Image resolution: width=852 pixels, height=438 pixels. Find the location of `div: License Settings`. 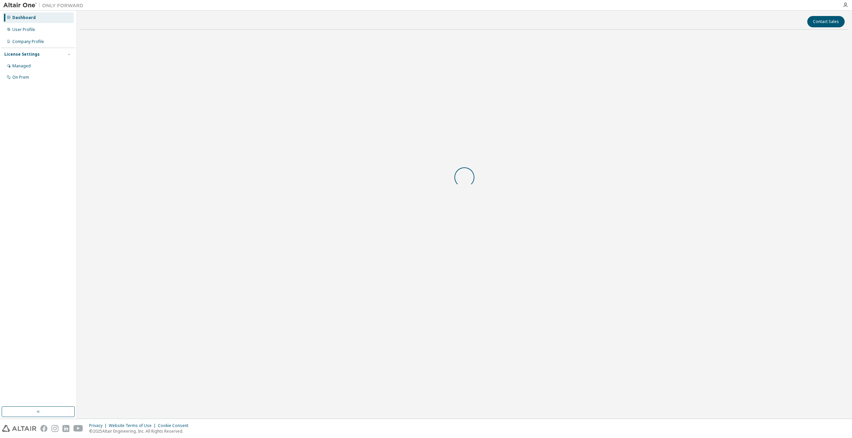

div: License Settings is located at coordinates (22, 54).